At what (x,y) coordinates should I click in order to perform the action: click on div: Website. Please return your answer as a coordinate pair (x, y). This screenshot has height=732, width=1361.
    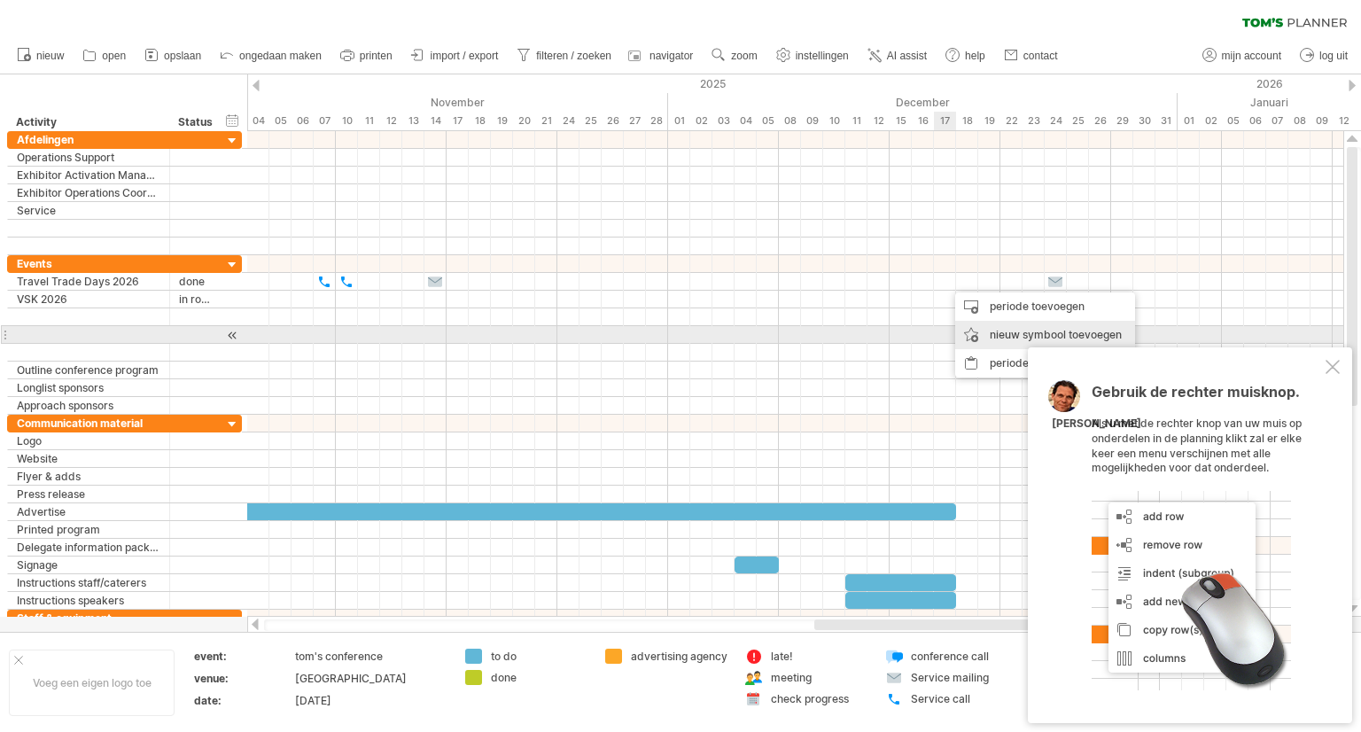
    Looking at the image, I should click on (89, 458).